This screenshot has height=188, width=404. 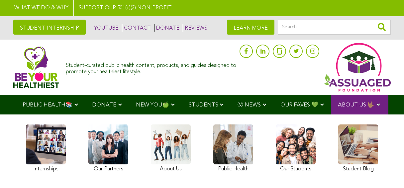 What do you see at coordinates (105, 28) in the screenshot?
I see `a: YOUTUBE` at bounding box center [105, 28].